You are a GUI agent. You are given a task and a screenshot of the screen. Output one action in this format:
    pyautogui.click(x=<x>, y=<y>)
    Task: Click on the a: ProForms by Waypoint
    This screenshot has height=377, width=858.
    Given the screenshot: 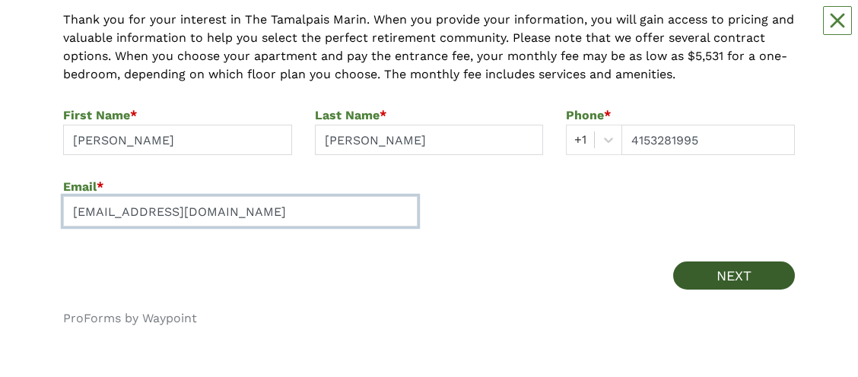 What is the action you would take?
    pyautogui.click(x=130, y=318)
    